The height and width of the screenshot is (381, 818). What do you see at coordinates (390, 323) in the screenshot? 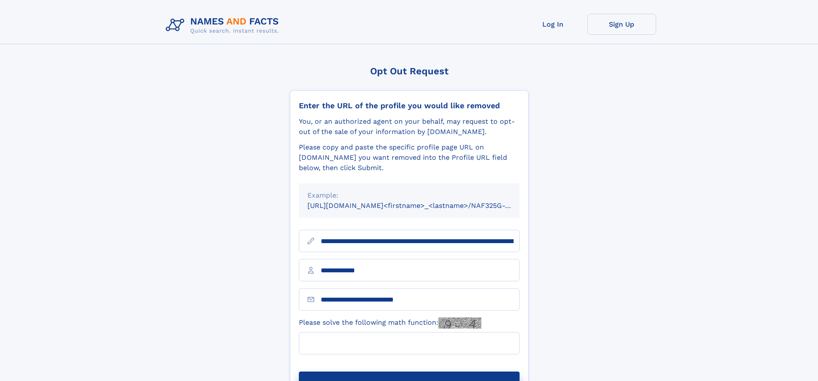
I see `label: Please solve the following math function:` at bounding box center [390, 323].